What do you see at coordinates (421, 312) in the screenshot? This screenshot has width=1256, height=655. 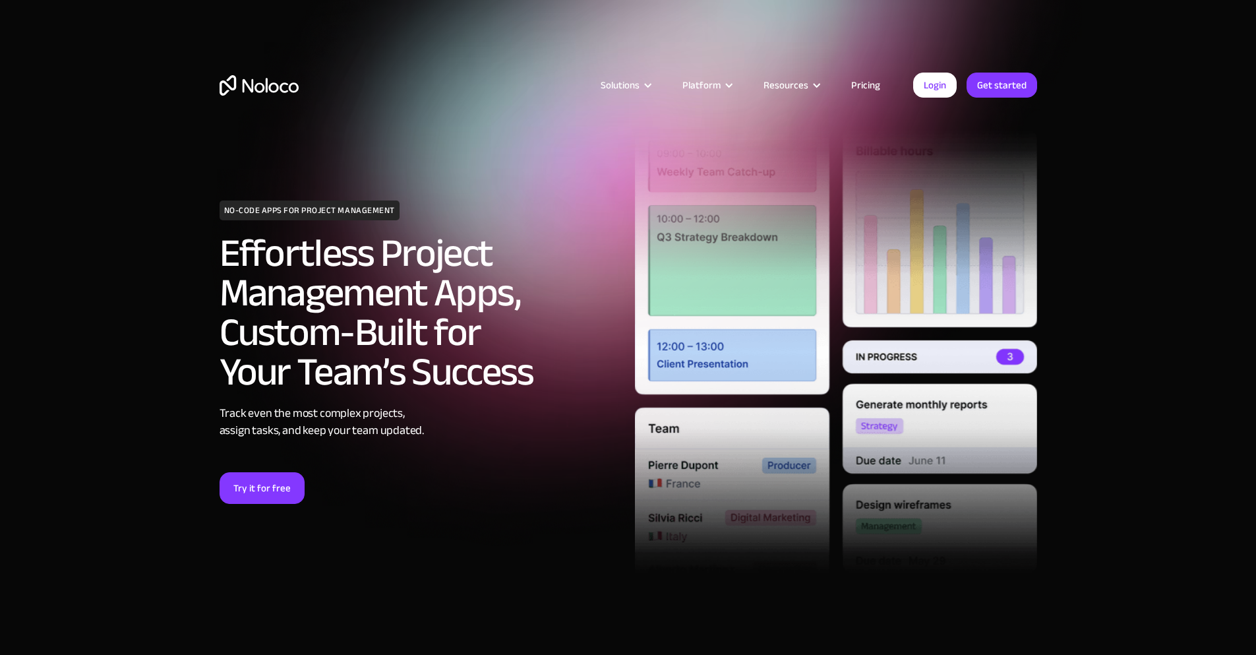 I see `h2: Effortless Project Management Apps, Custom-Built for Your Team’s Success` at bounding box center [421, 312].